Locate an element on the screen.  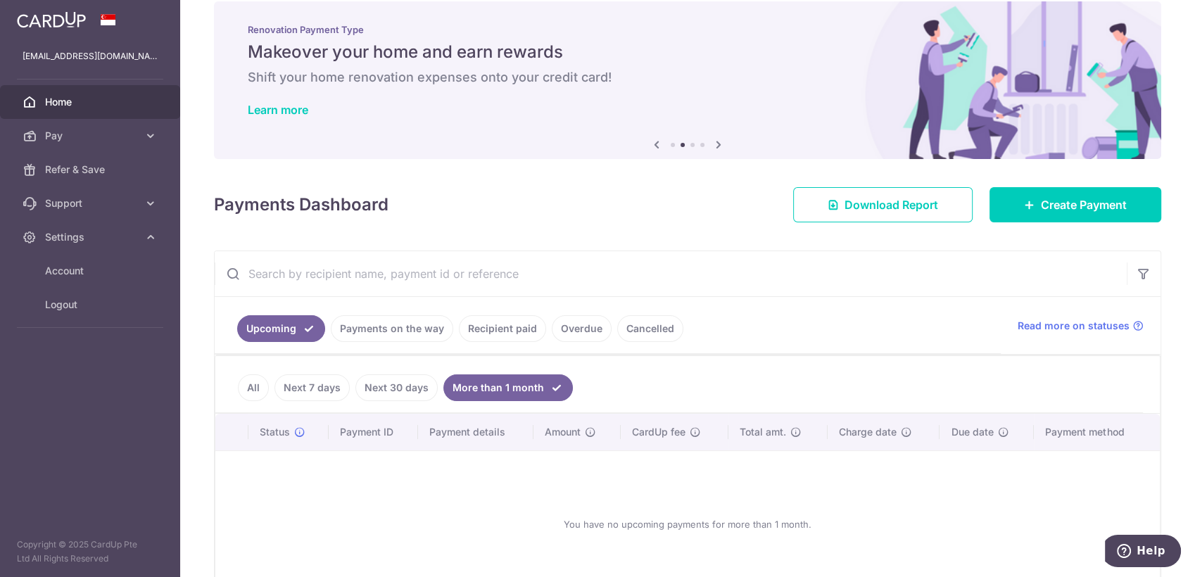
span: Account is located at coordinates (91, 271).